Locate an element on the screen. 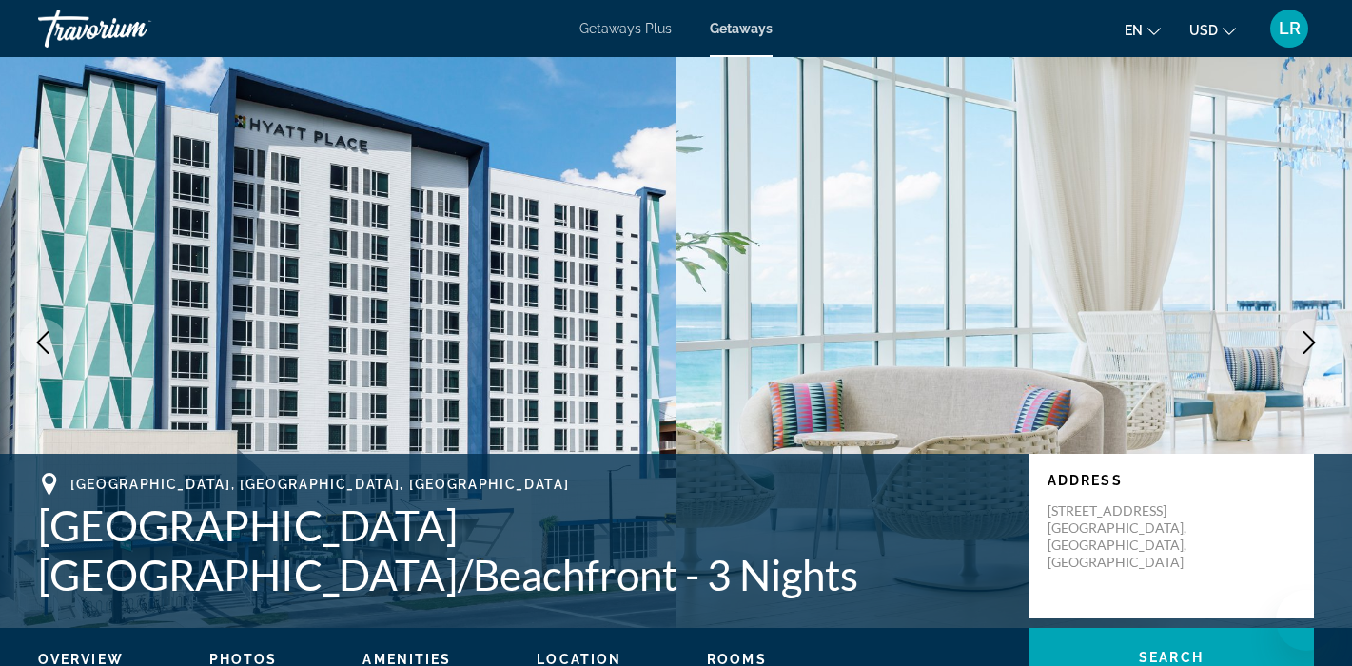  button: Change currency is located at coordinates (1212, 29).